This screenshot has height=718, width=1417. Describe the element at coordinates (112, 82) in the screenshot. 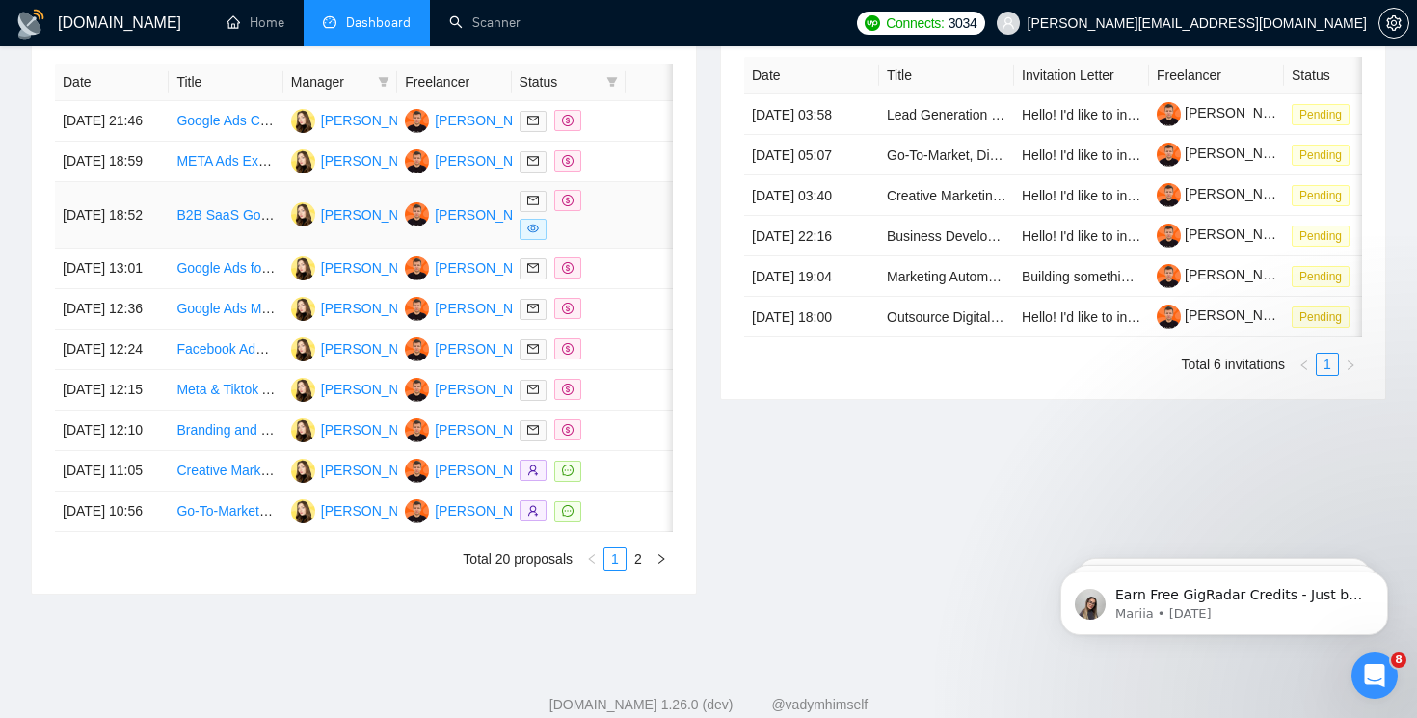

I see `th: Date` at that location.